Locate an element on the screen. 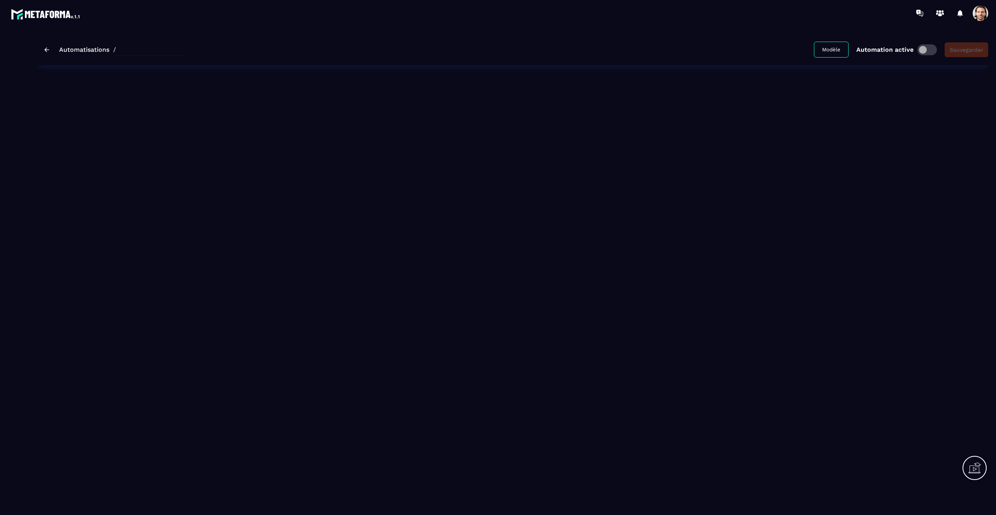 Image resolution: width=996 pixels, height=515 pixels. img: logo is located at coordinates (46, 14).